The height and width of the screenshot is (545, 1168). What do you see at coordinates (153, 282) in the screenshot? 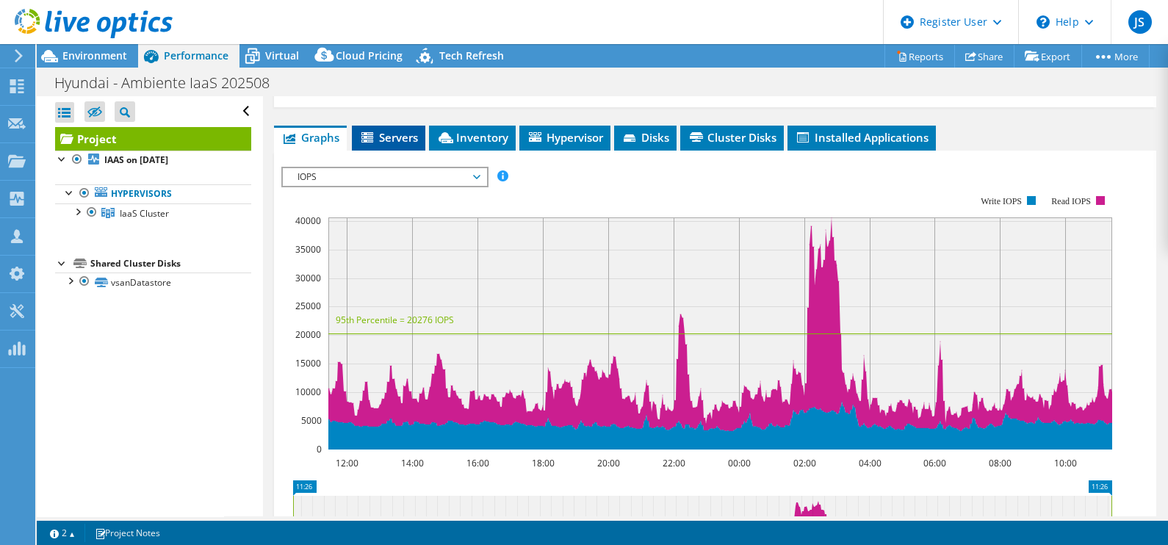
I see `a: vsanDatastore` at bounding box center [153, 282].